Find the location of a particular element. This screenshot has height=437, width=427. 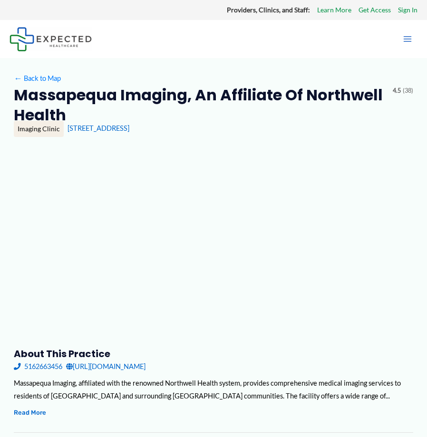

span: (38) is located at coordinates (408, 91).